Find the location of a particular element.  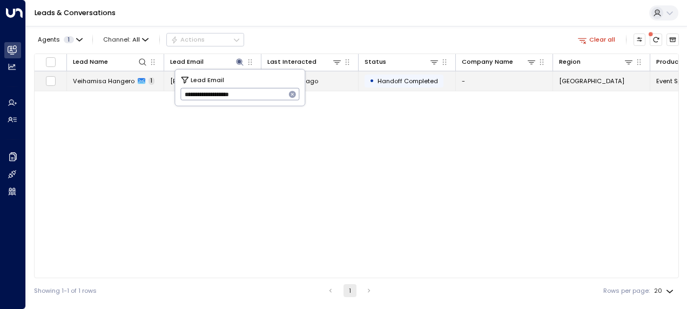

span: Manchester is located at coordinates (592, 81).